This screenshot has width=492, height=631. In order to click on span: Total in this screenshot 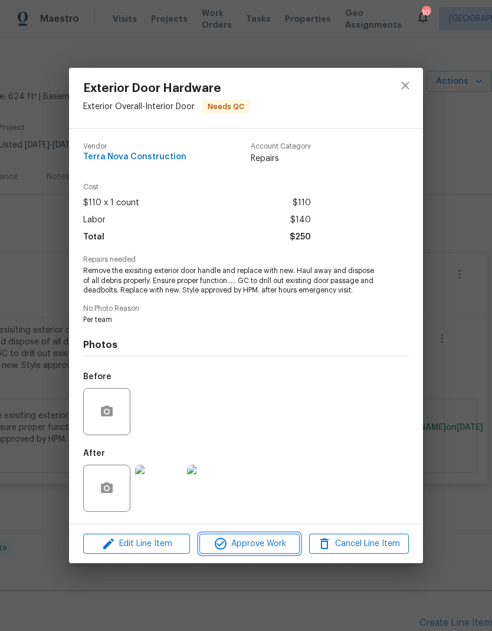, I will do `click(94, 237)`.